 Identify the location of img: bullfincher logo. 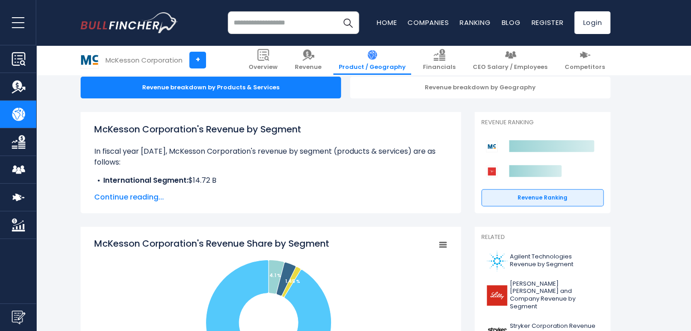
(129, 23).